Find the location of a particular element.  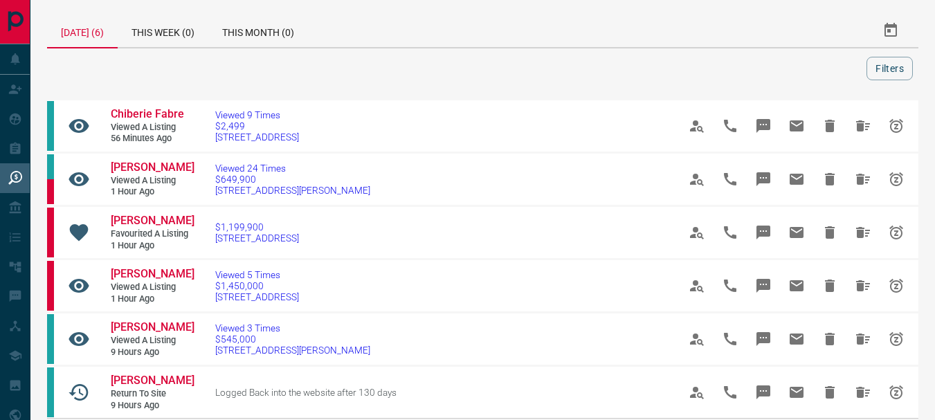

span: Return to Site is located at coordinates (152, 394).